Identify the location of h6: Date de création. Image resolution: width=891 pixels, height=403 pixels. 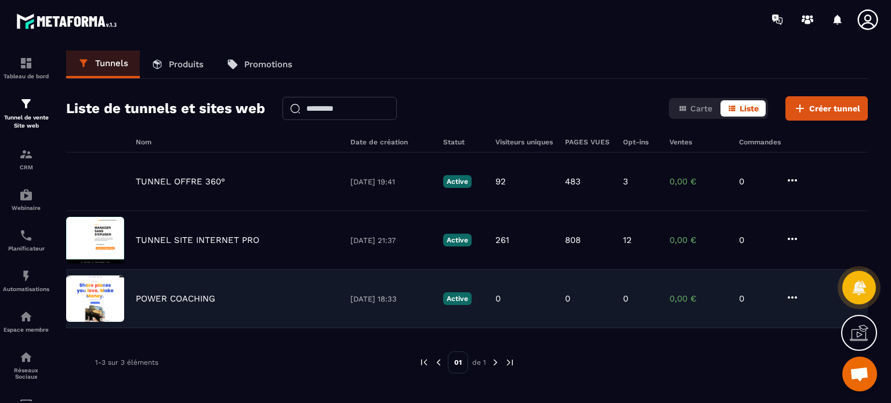
(391, 142).